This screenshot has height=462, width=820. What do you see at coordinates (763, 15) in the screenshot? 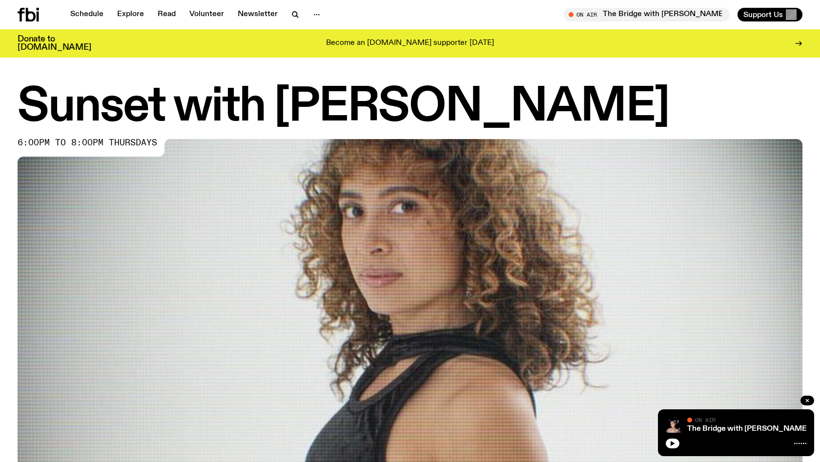
I see `span: Support Us` at bounding box center [763, 15].